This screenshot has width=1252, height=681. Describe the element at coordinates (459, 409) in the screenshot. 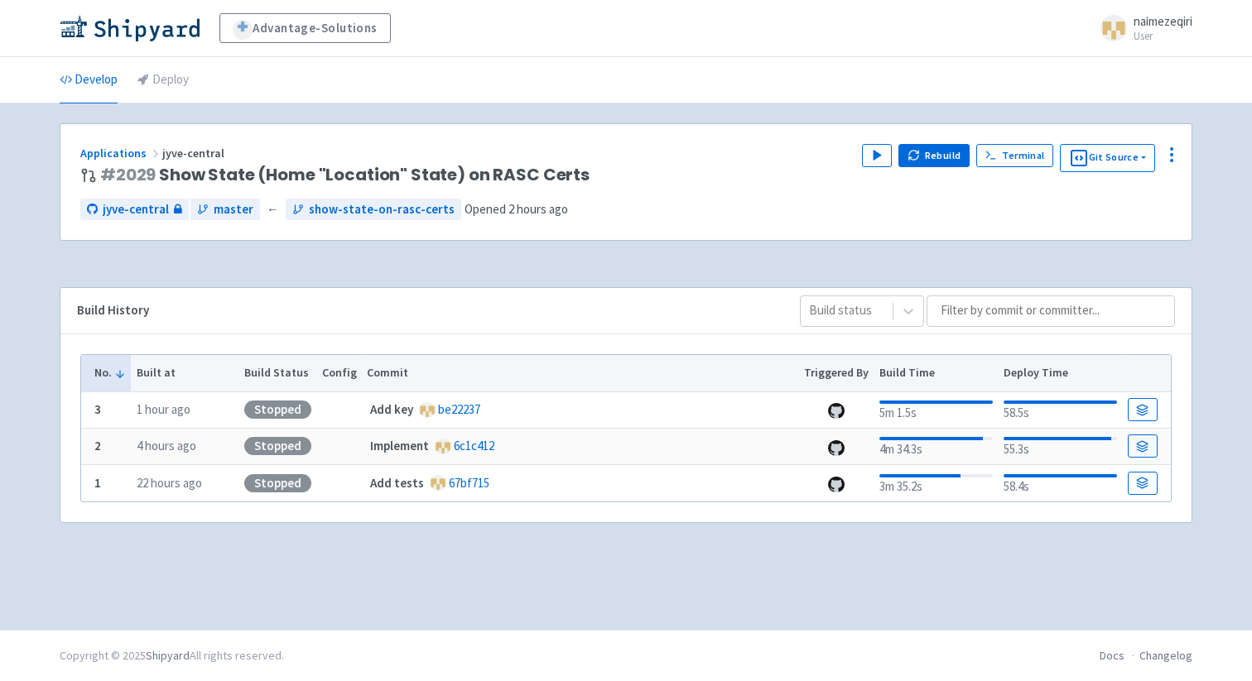

I see `a: be22237` at that location.